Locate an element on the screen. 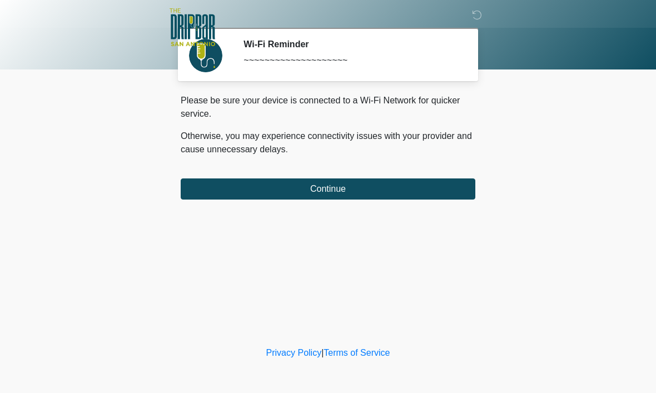 The image size is (656, 393). img: The DRIPBaR - San Antonio Fossil Creek Logo is located at coordinates (192, 28).